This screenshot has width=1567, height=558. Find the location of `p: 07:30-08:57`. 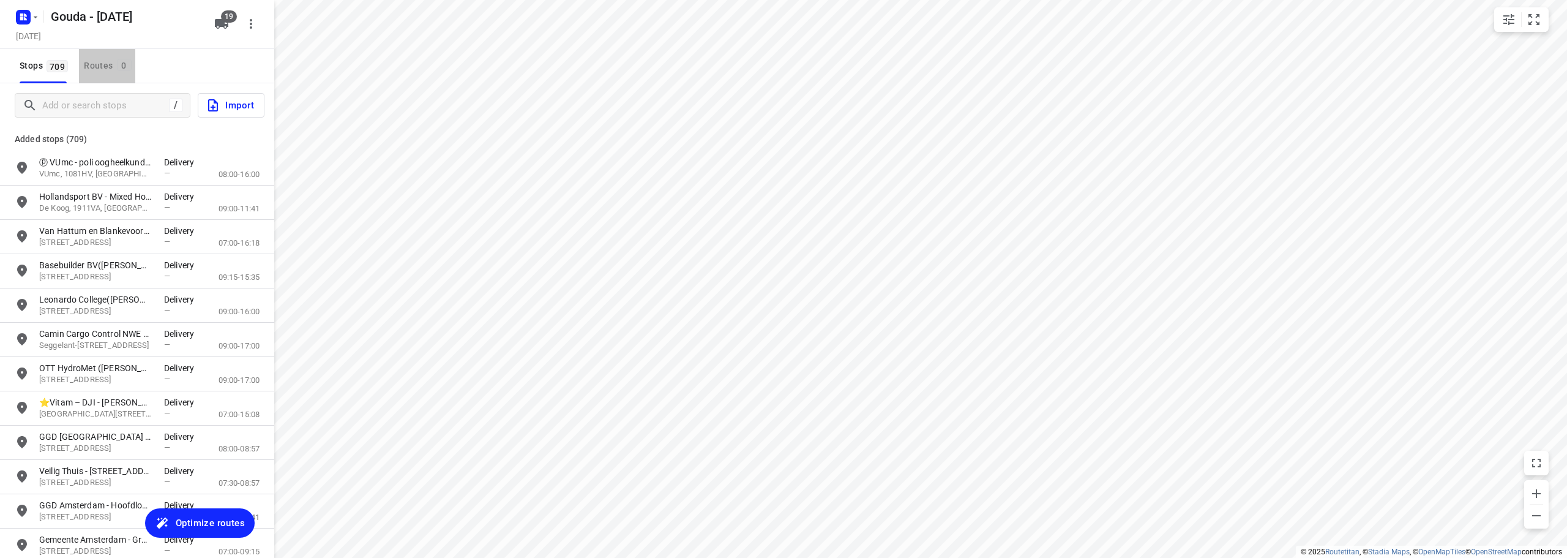

p: 07:30-08:57 is located at coordinates (239, 483).